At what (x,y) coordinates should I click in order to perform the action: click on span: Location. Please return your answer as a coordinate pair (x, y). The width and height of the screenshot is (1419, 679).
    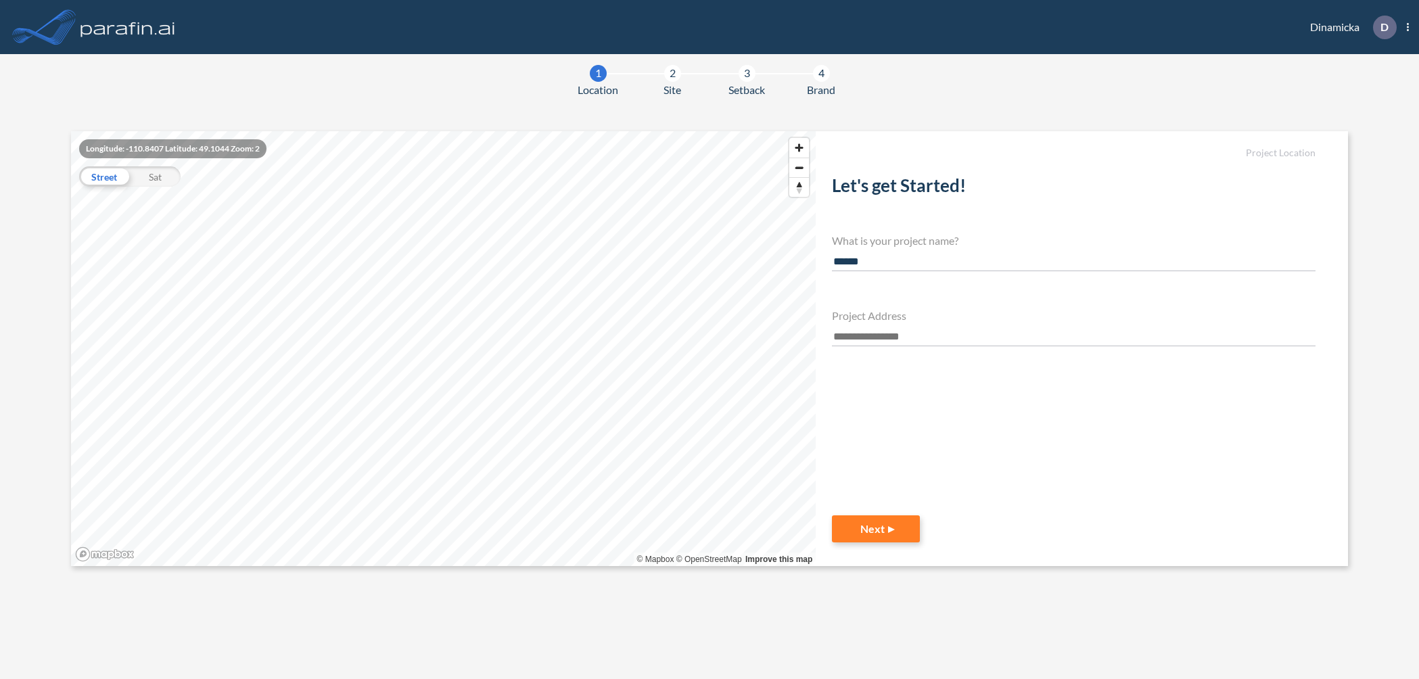
    Looking at the image, I should click on (598, 90).